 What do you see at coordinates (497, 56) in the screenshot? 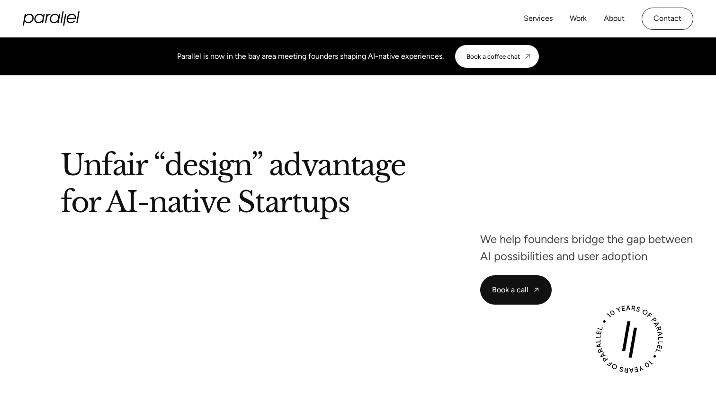
I see `a: Book a coffee chat` at bounding box center [497, 56].